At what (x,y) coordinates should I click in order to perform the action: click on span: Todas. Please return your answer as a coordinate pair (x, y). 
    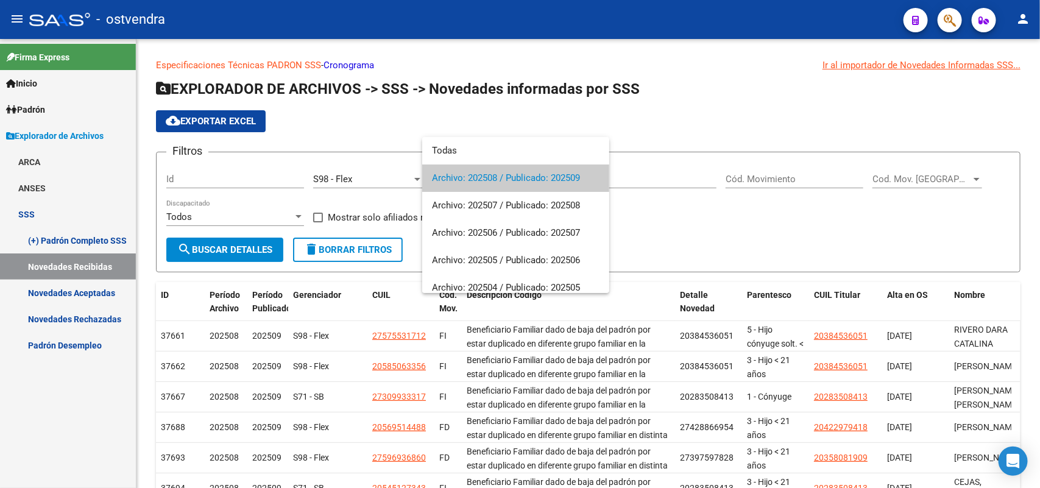
    Looking at the image, I should click on (515, 150).